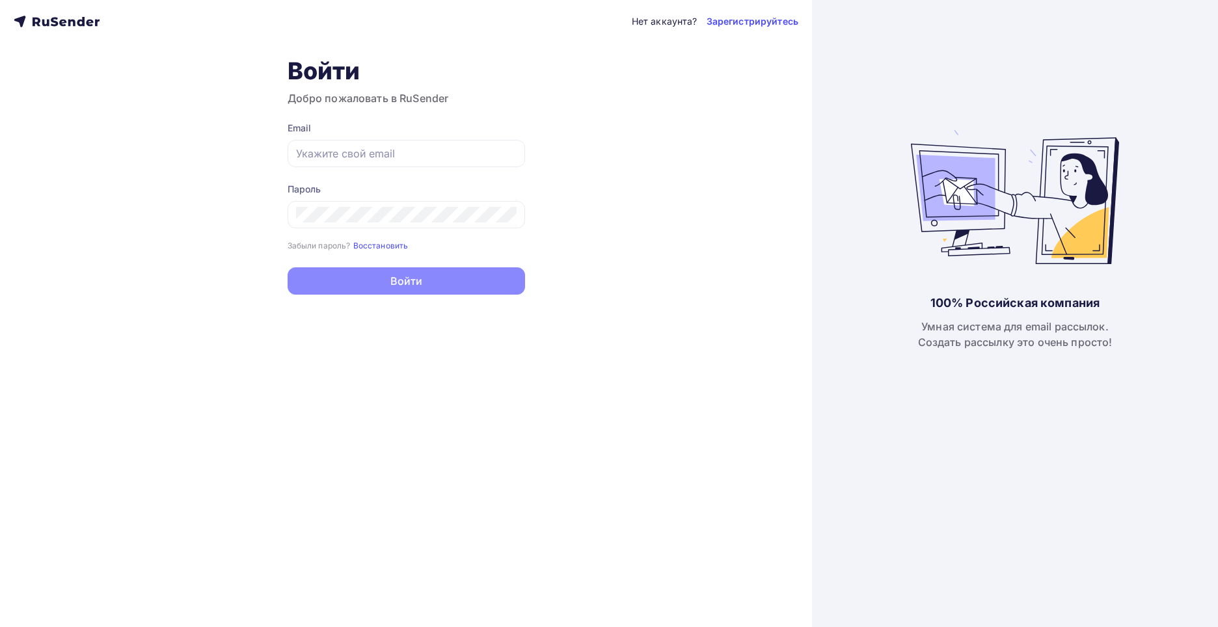 The image size is (1218, 627). I want to click on input: Укажите свой email, so click(406, 154).